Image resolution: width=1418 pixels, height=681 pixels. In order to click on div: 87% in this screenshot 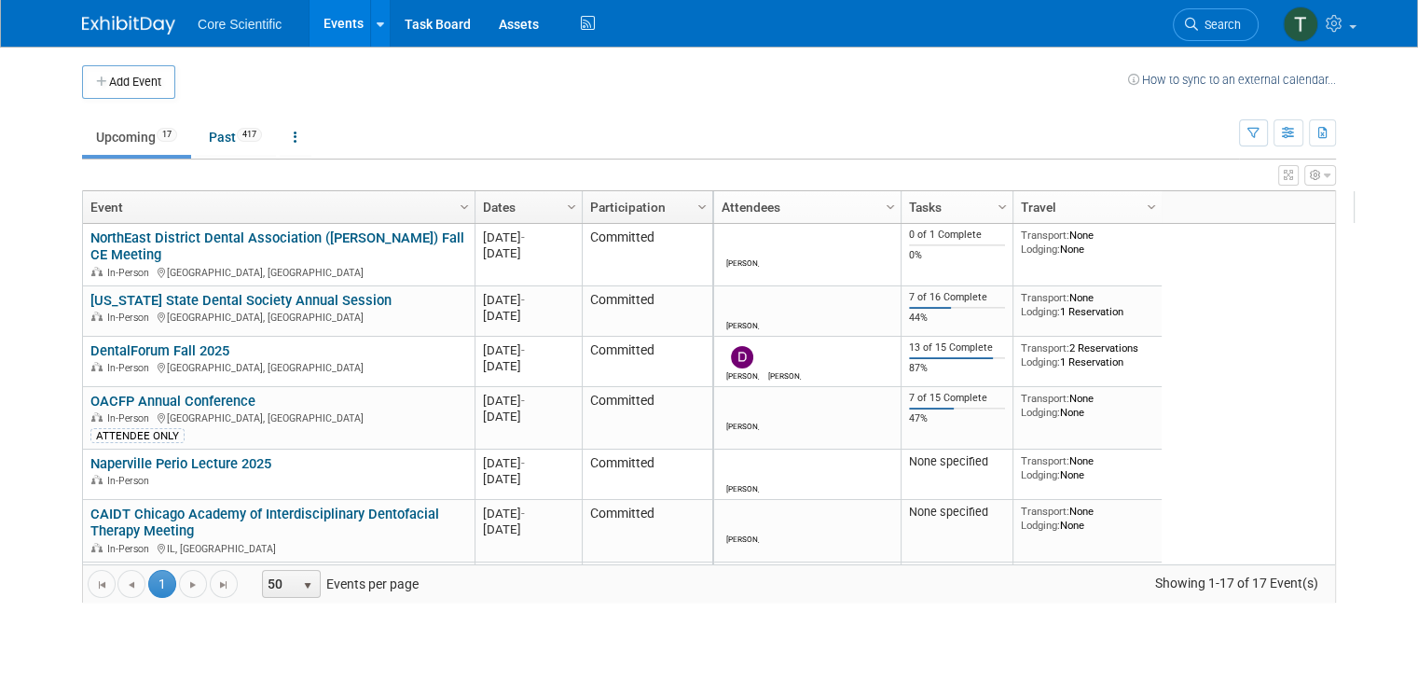, I will do `click(957, 368)`.